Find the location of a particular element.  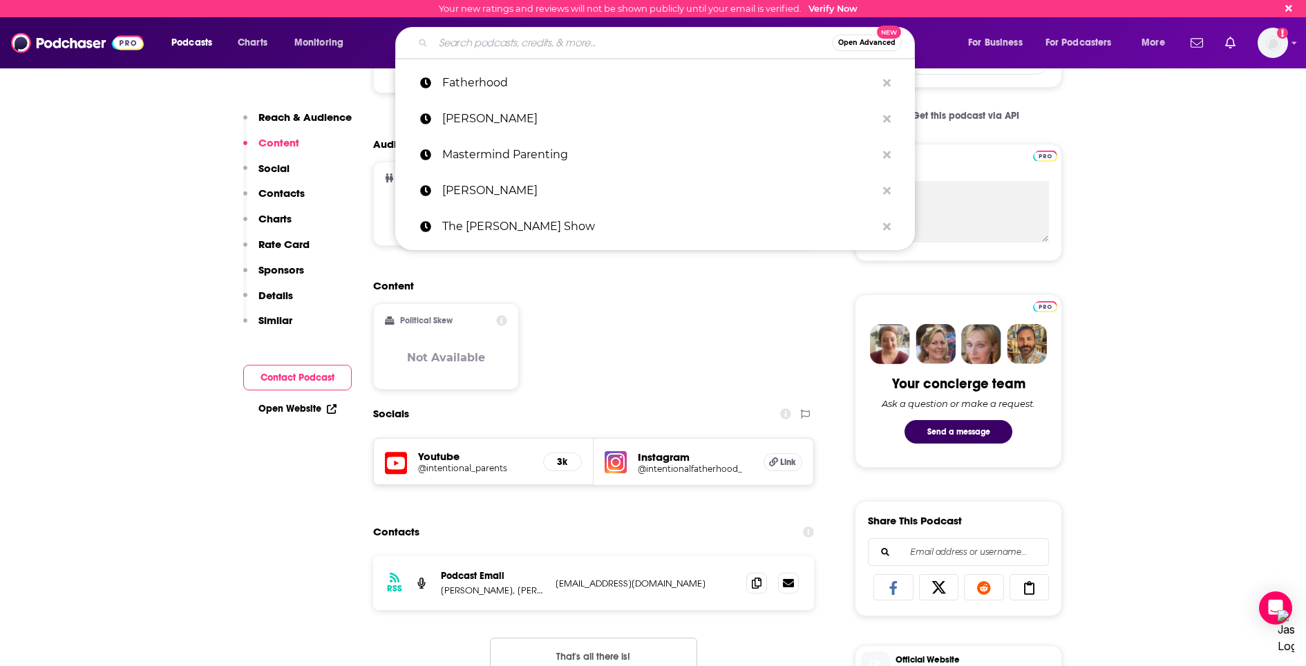

p: Fatherhood is located at coordinates (659, 83).